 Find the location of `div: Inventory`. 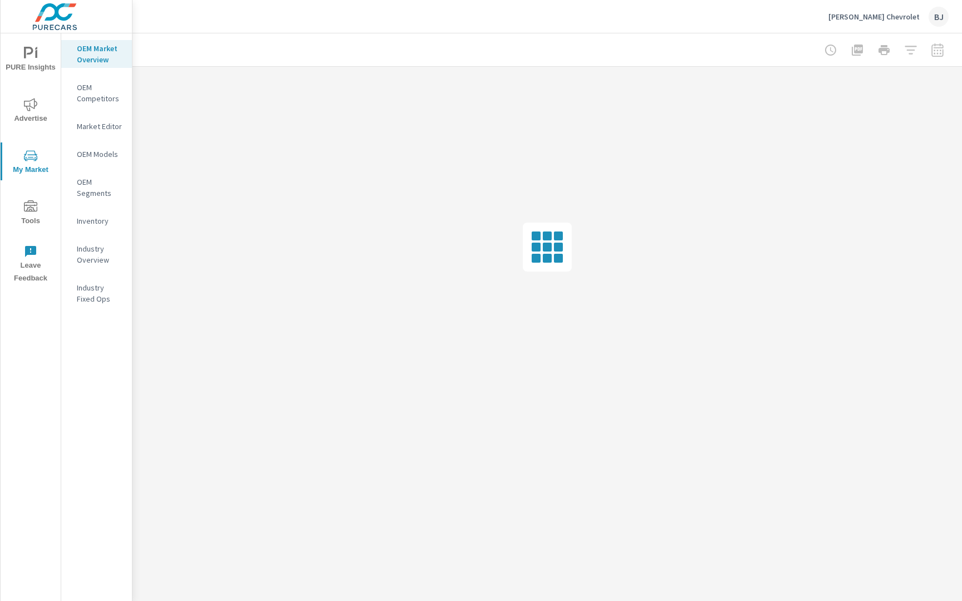

div: Inventory is located at coordinates (96, 221).